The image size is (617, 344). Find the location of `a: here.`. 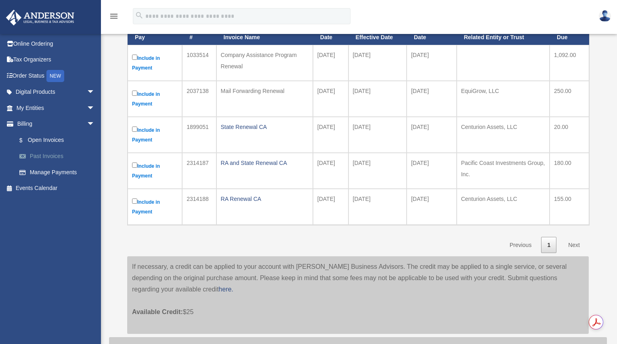

a: here. is located at coordinates (226, 289).